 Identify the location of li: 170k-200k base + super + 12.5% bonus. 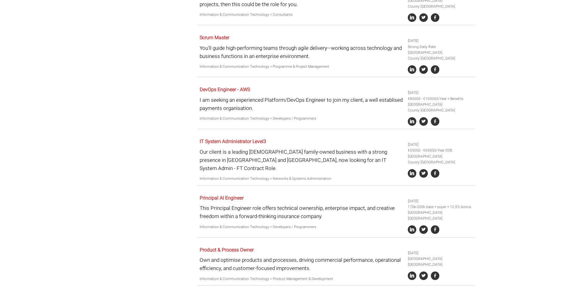
(441, 207).